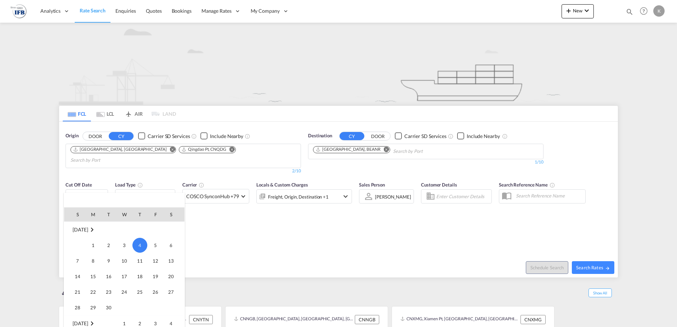 The height and width of the screenshot is (327, 677). What do you see at coordinates (75, 261) in the screenshot?
I see `td: Sunday September 7 2025` at bounding box center [75, 261].